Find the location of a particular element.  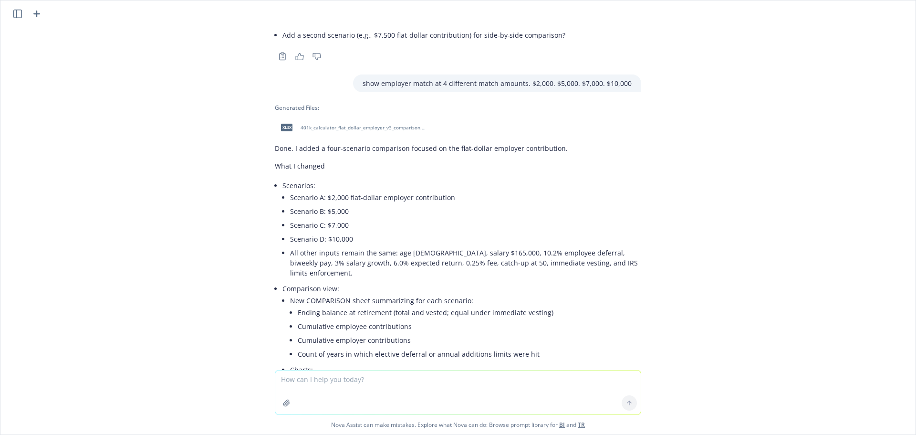

span: 401k_calculator_flat_dollar_employer_v3_comparison.xlsx is located at coordinates (363, 127).